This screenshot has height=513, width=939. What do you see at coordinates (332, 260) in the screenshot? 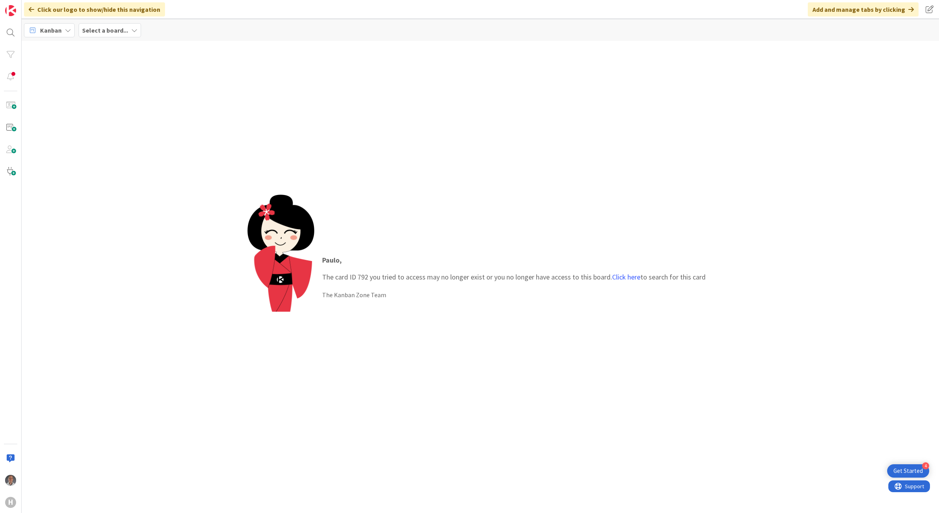
I see `strong: Paulo ,` at bounding box center [332, 260].